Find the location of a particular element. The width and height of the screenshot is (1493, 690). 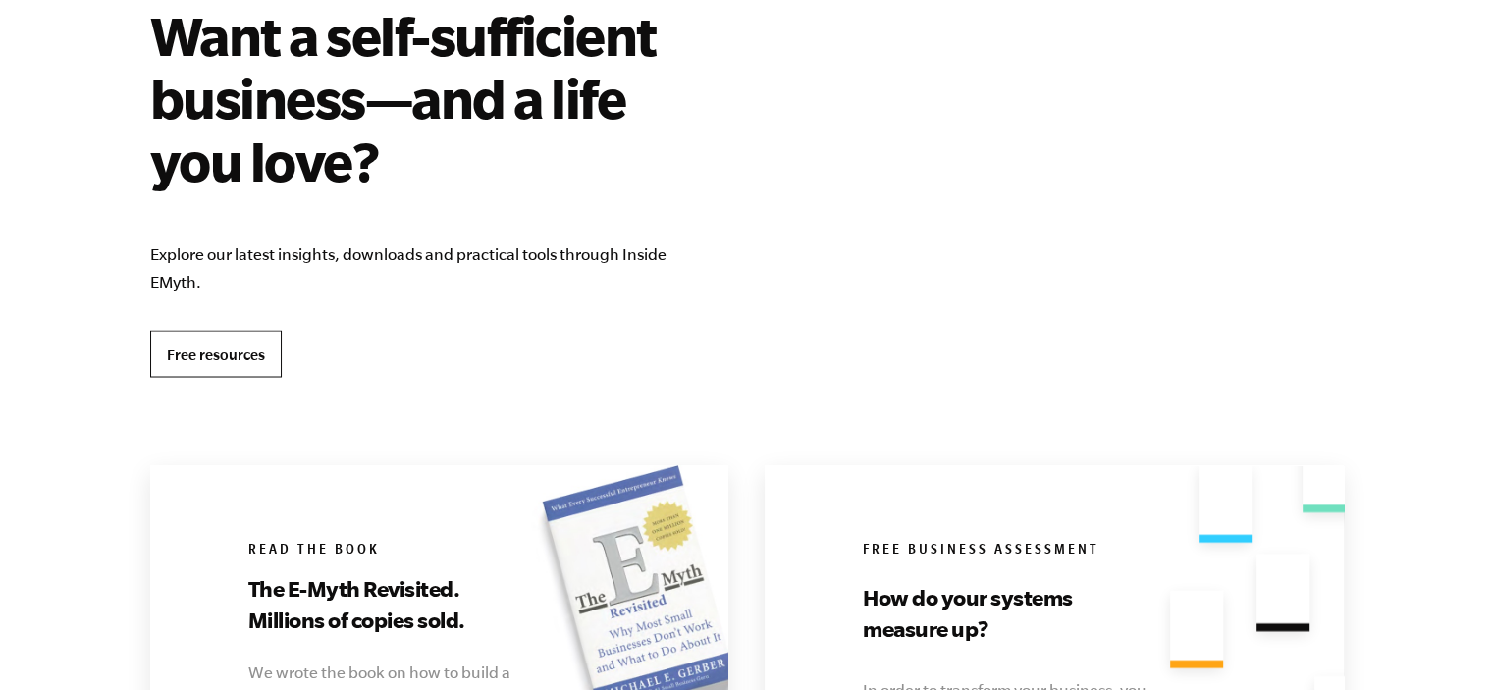

p: Explore our latest insights, downloads and practical tools through Inside EMyth. is located at coordinates (433, 268).